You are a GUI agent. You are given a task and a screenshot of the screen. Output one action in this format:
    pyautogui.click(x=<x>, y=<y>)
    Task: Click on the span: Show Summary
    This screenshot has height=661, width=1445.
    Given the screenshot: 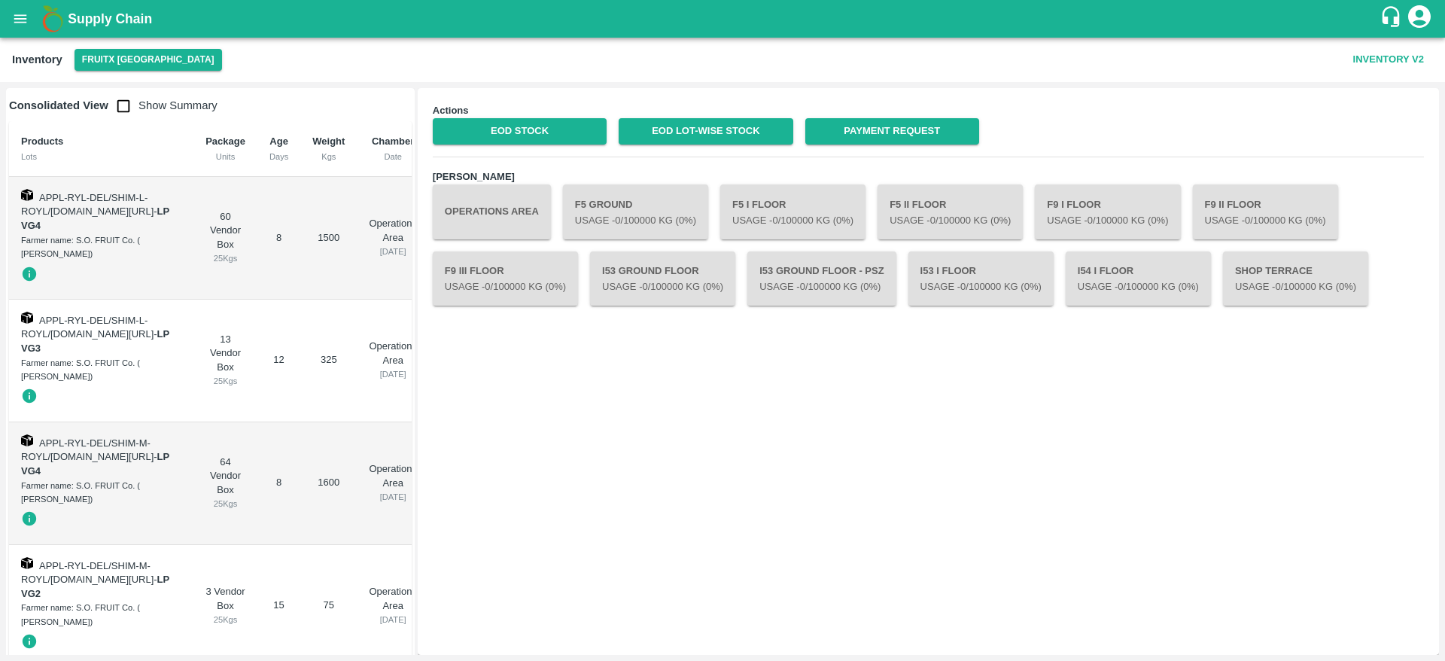 What is the action you would take?
    pyautogui.click(x=163, y=105)
    